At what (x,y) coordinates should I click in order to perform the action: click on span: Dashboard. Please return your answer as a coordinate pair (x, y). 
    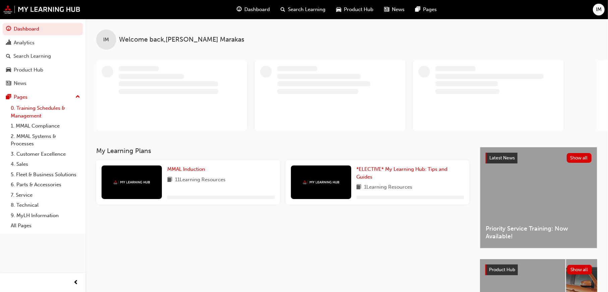
    Looking at the image, I should click on (257, 9).